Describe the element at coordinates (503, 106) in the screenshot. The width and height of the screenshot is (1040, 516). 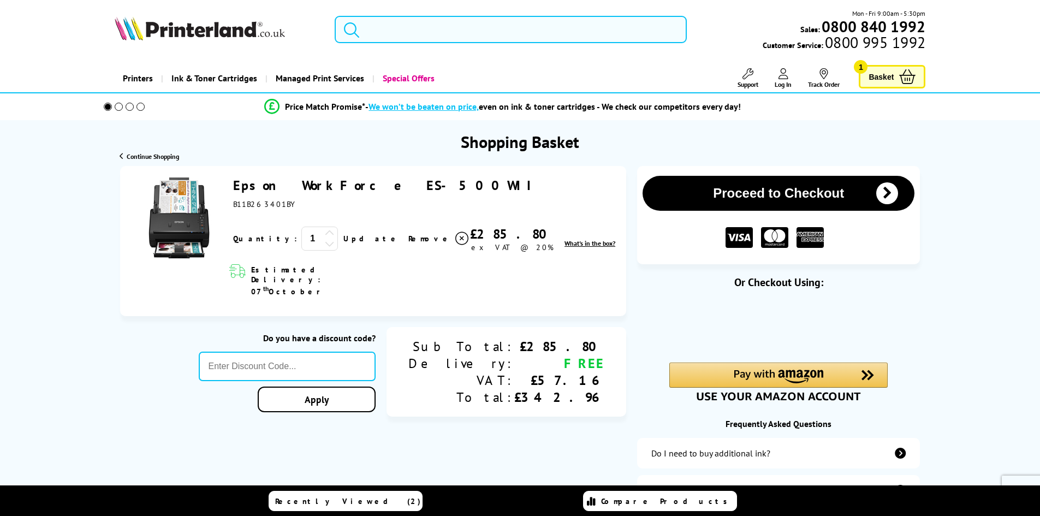
I see `li: modal_Promise` at that location.